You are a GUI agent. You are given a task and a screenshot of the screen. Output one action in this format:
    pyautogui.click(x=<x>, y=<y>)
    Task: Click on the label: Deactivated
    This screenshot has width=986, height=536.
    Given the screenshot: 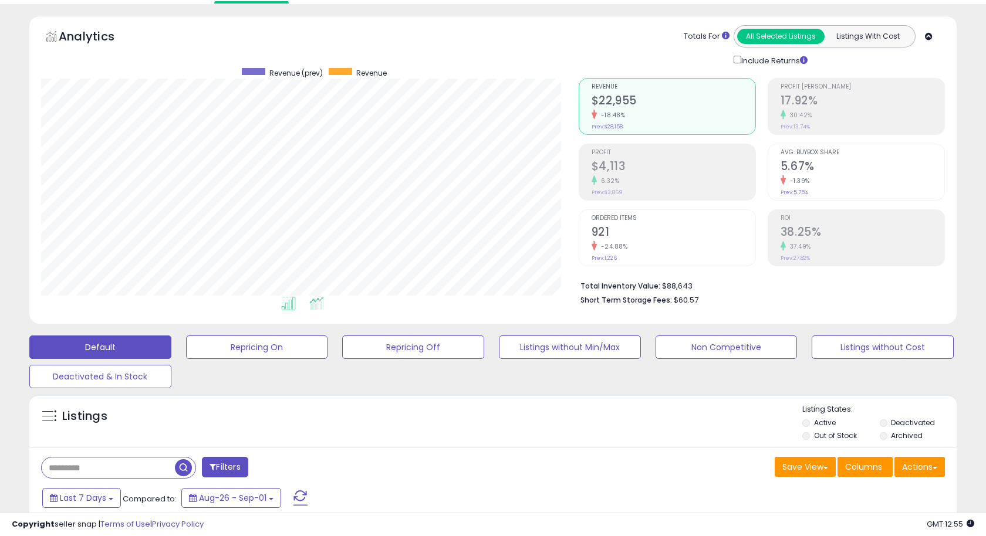 What is the action you would take?
    pyautogui.click(x=913, y=423)
    